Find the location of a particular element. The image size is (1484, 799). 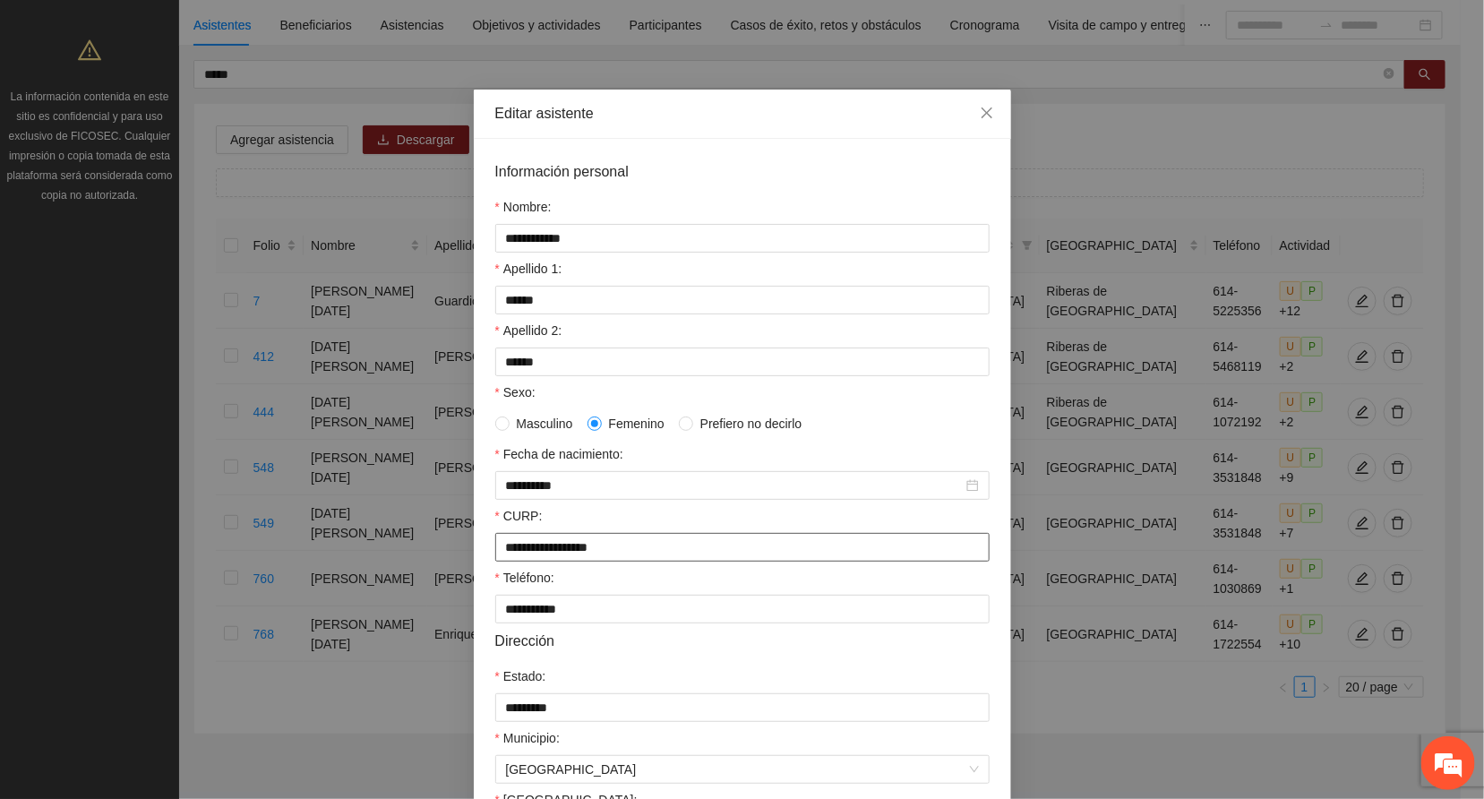

textarea: Escriba su mensaje y pulse “Intro” is located at coordinates (175, 520).